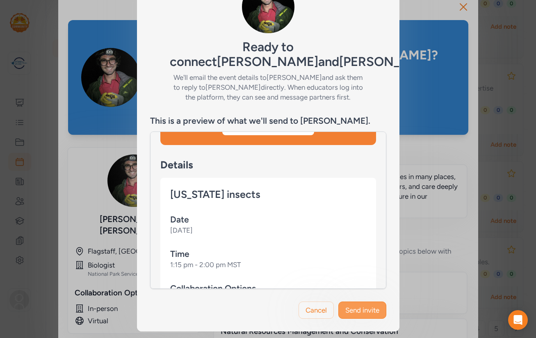  I want to click on button: Cancel, so click(316, 310).